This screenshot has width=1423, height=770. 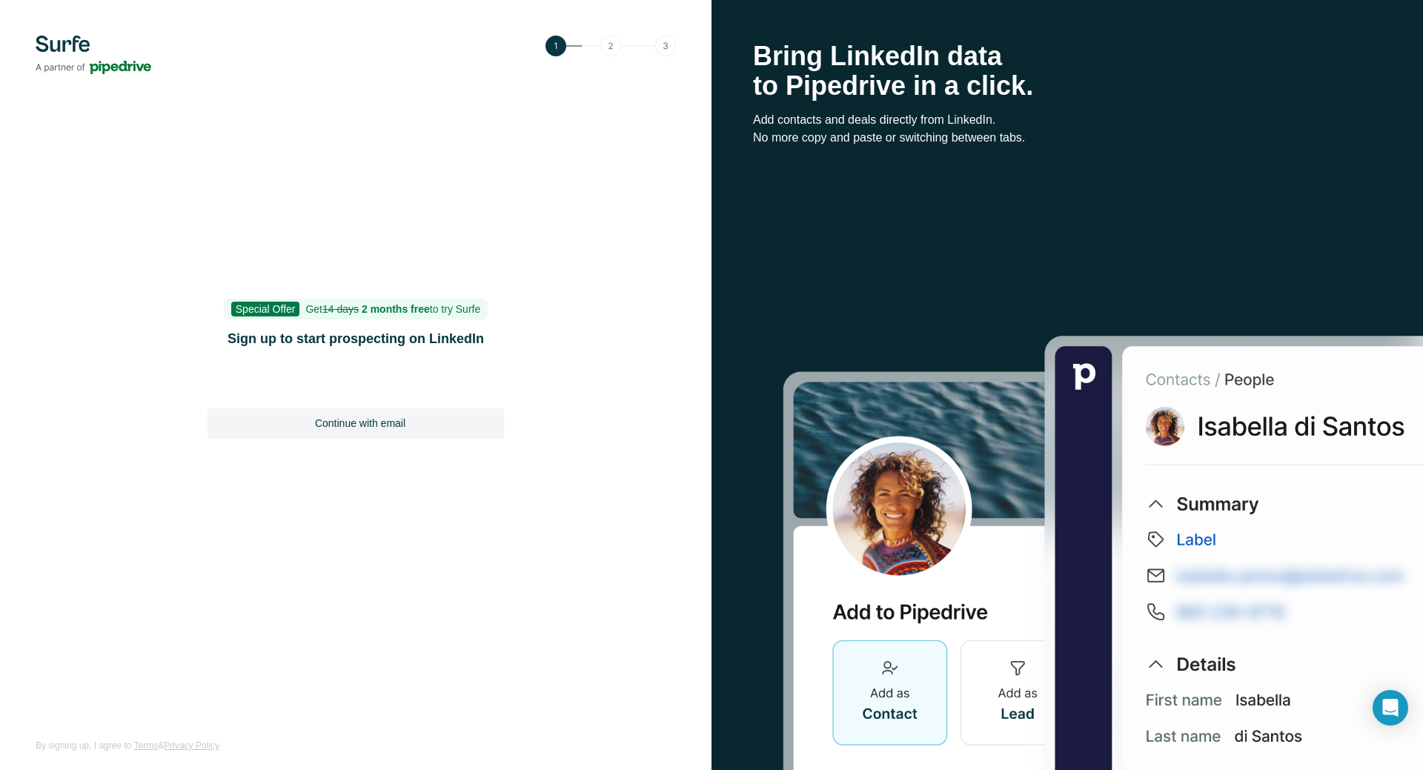 I want to click on span: Special Offer, so click(x=265, y=309).